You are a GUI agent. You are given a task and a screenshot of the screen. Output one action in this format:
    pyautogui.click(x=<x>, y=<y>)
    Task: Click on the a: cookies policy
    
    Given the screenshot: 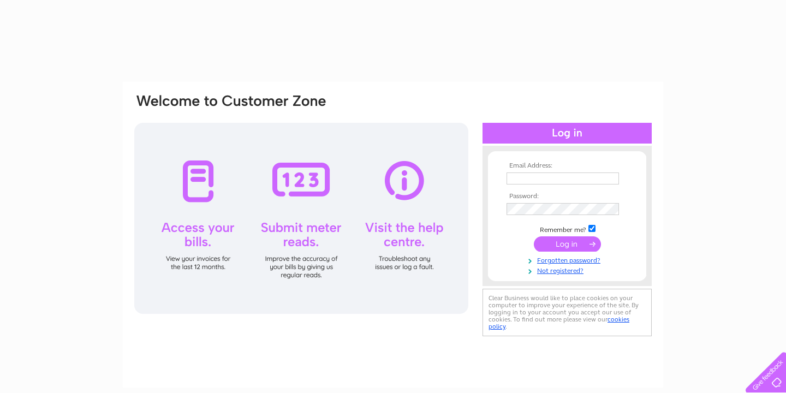 What is the action you would take?
    pyautogui.click(x=559, y=322)
    